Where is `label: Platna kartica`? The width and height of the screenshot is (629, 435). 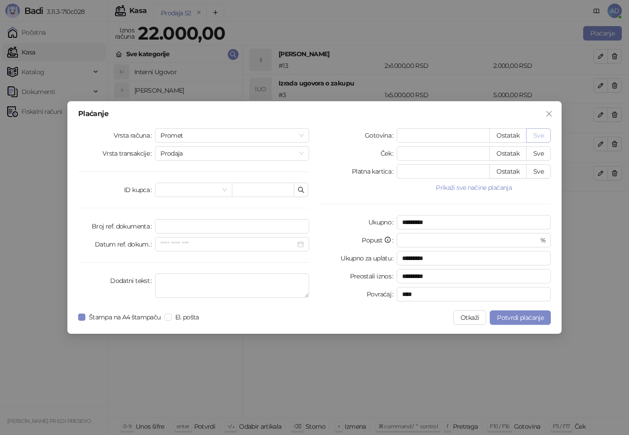
label: Platna kartica is located at coordinates (374, 171).